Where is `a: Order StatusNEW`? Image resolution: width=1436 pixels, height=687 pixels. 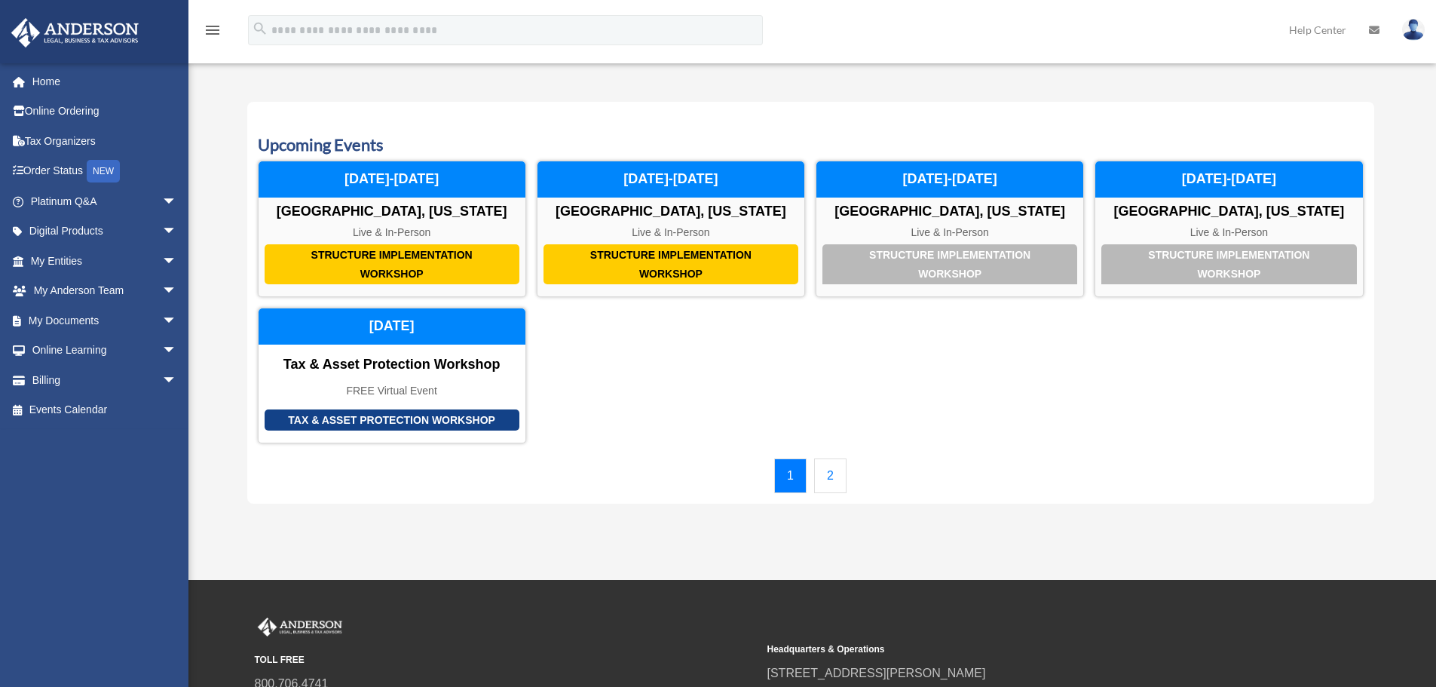
a: Order StatusNEW is located at coordinates (105, 171).